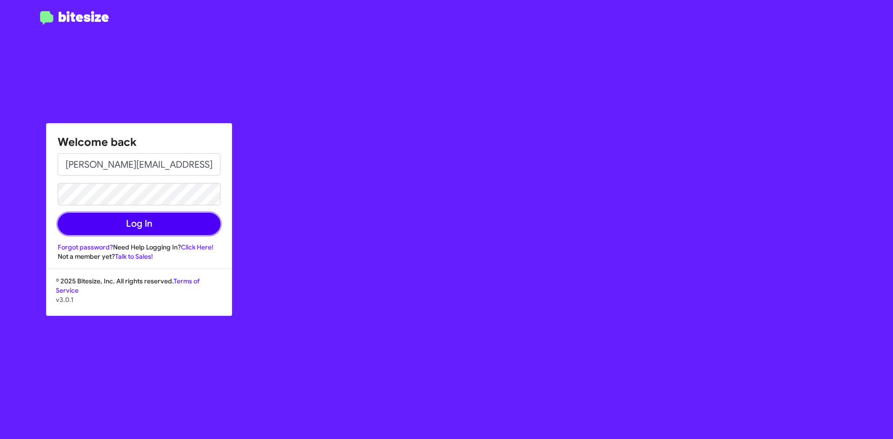 The width and height of the screenshot is (893, 439). What do you see at coordinates (139, 300) in the screenshot?
I see `p: v3.0.1` at bounding box center [139, 300].